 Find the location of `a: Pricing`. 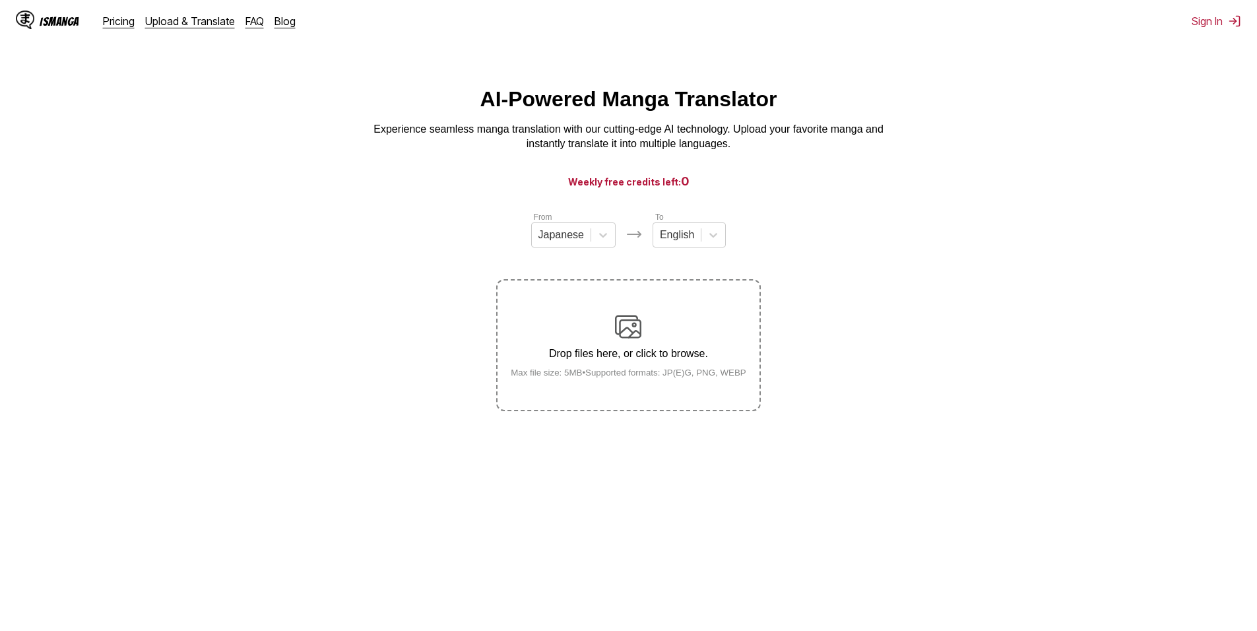

a: Pricing is located at coordinates (119, 21).